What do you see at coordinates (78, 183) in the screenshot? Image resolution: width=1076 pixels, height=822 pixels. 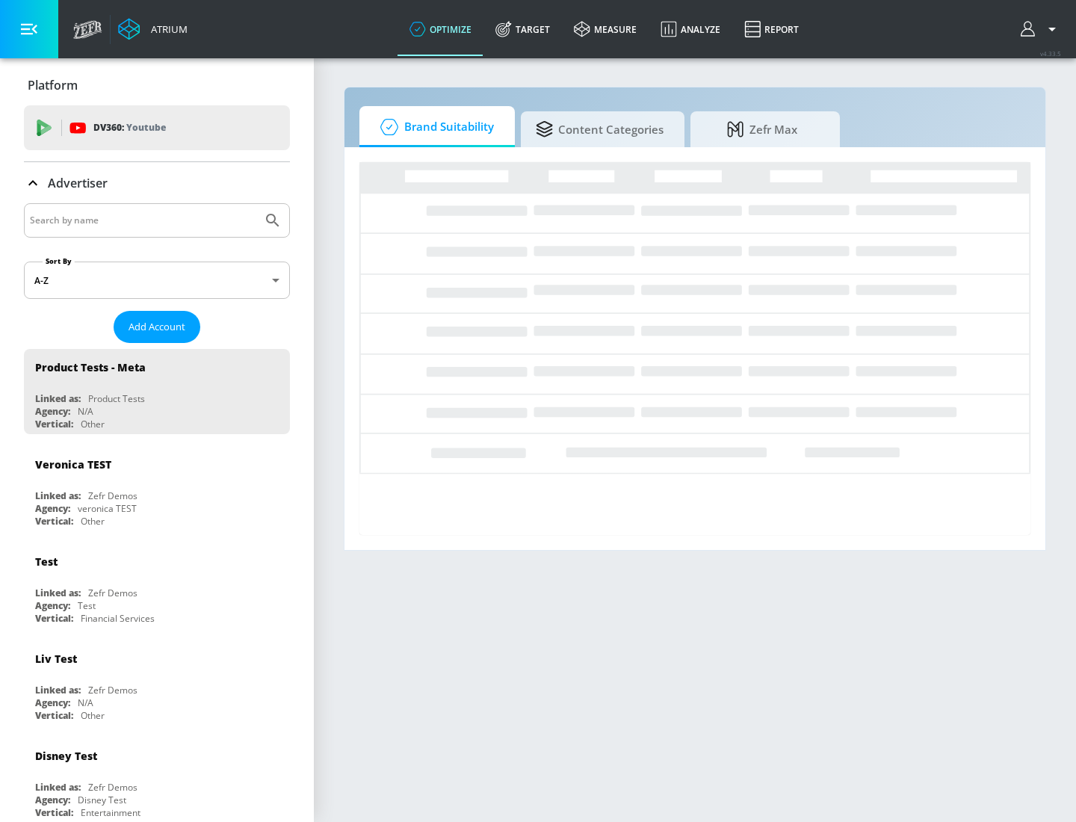 I see `p: Advertiser` at bounding box center [78, 183].